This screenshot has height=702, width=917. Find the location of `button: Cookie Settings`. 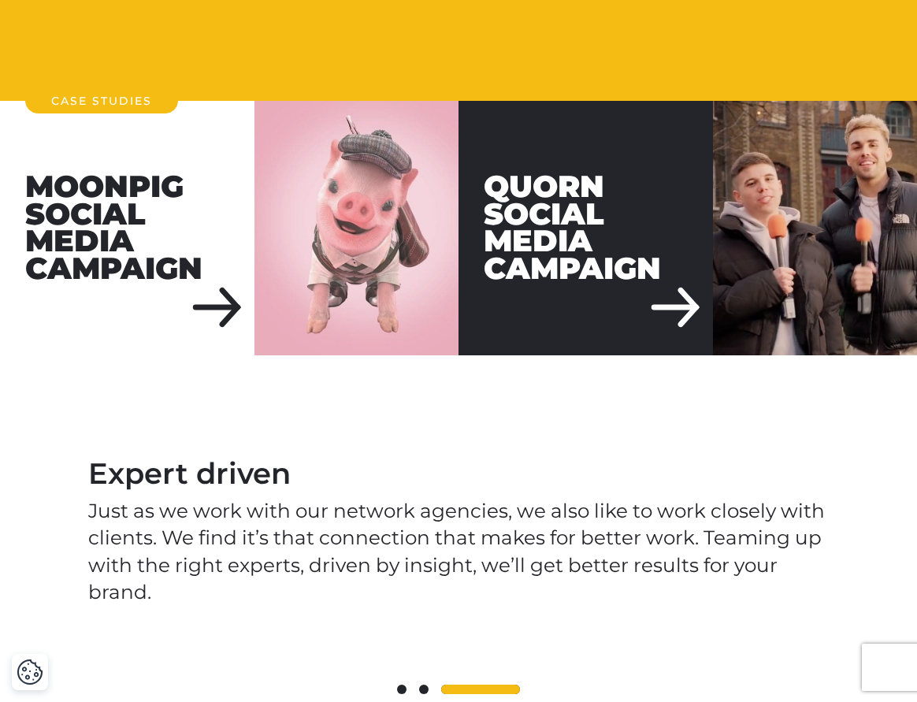

button: Cookie Settings is located at coordinates (30, 672).